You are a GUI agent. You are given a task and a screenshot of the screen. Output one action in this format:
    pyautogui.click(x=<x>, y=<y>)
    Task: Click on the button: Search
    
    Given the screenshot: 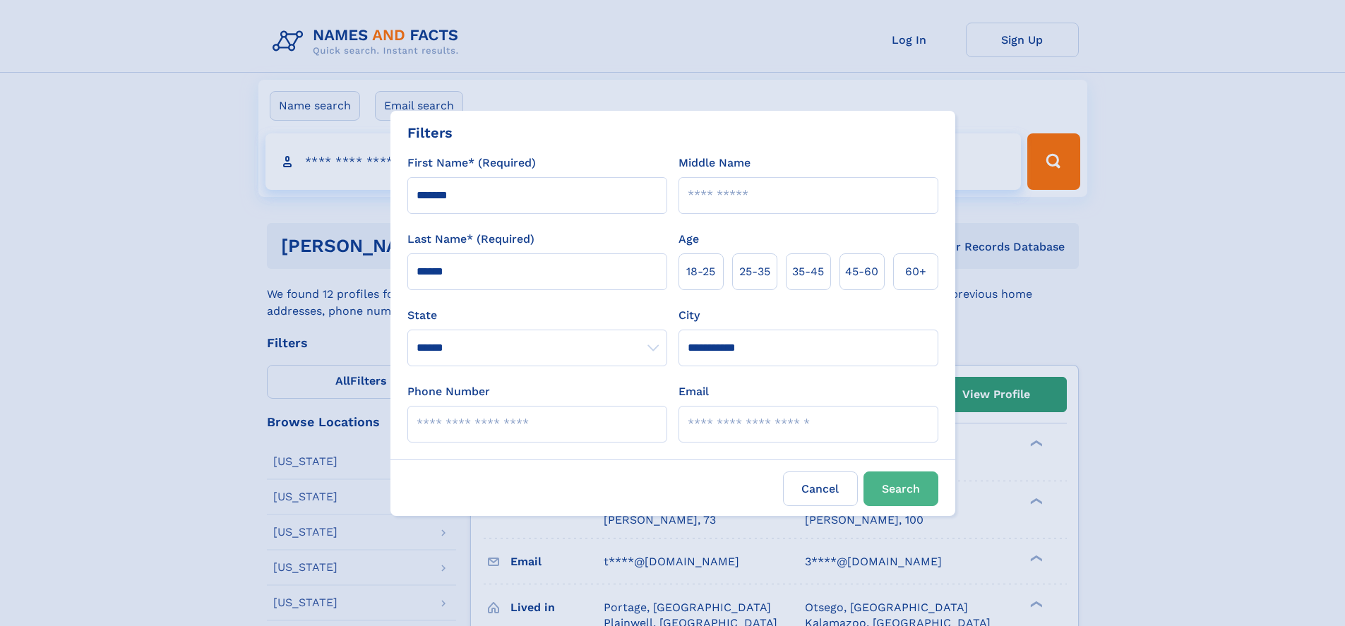 What is the action you would take?
    pyautogui.click(x=901, y=489)
    